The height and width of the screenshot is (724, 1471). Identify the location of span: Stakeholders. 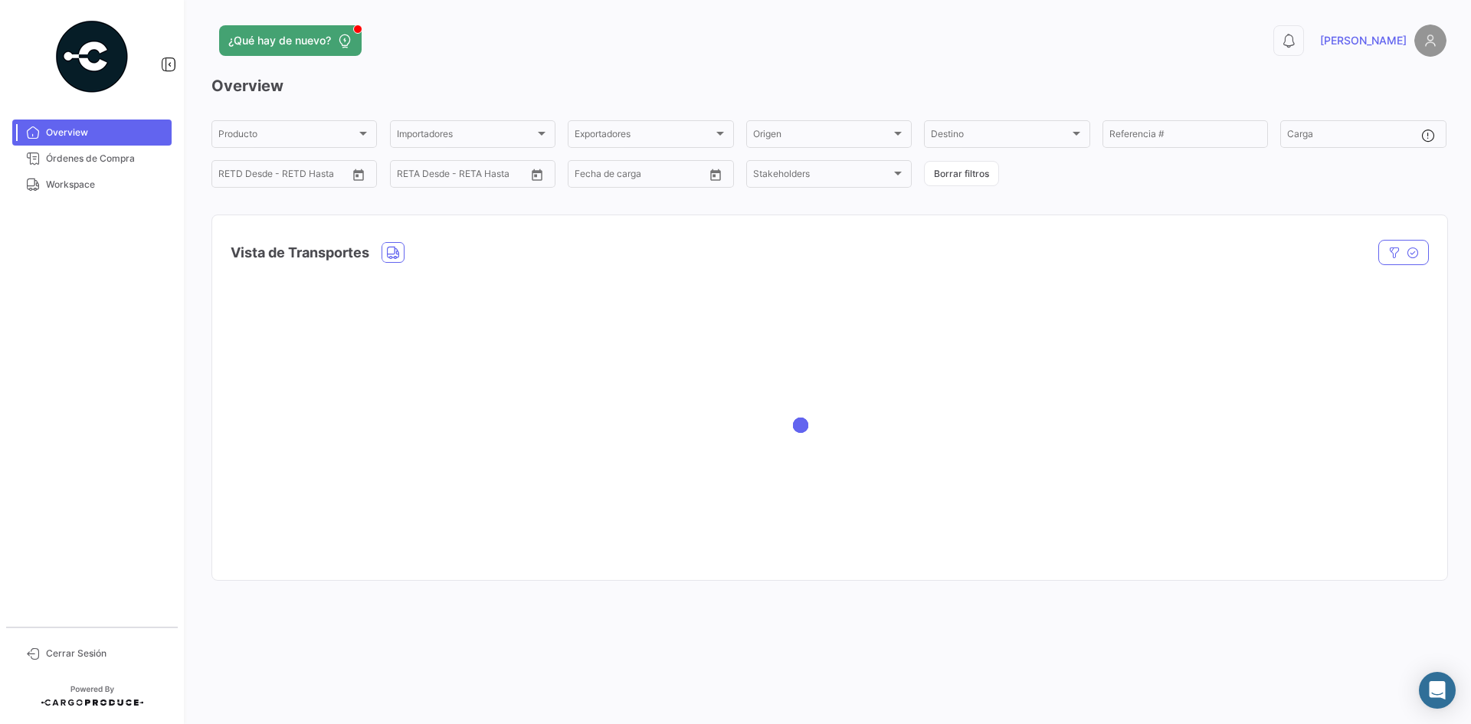
(822, 176).